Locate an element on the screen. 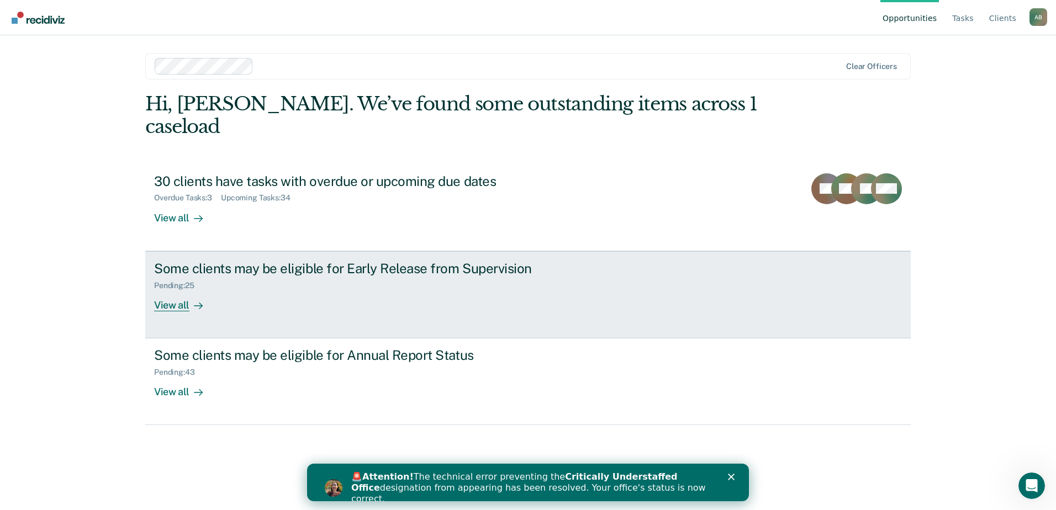  div: Pending : 43 is located at coordinates (179, 372).